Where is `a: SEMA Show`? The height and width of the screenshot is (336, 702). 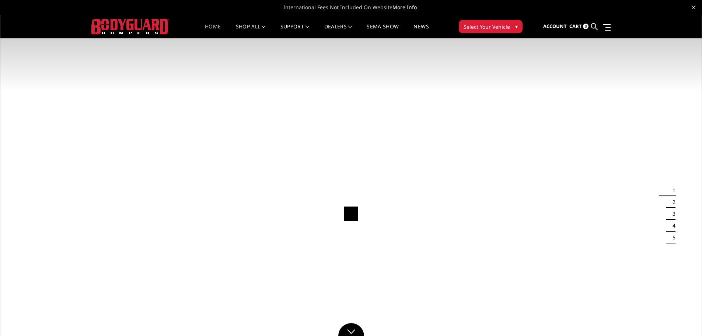 a: SEMA Show is located at coordinates (383, 31).